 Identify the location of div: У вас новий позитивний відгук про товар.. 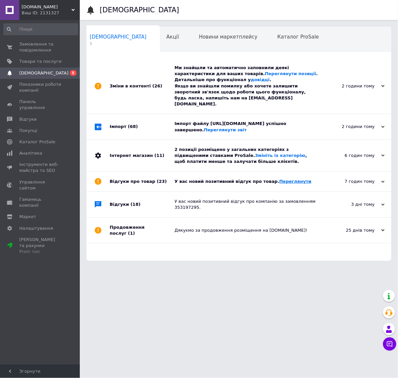
(246, 181).